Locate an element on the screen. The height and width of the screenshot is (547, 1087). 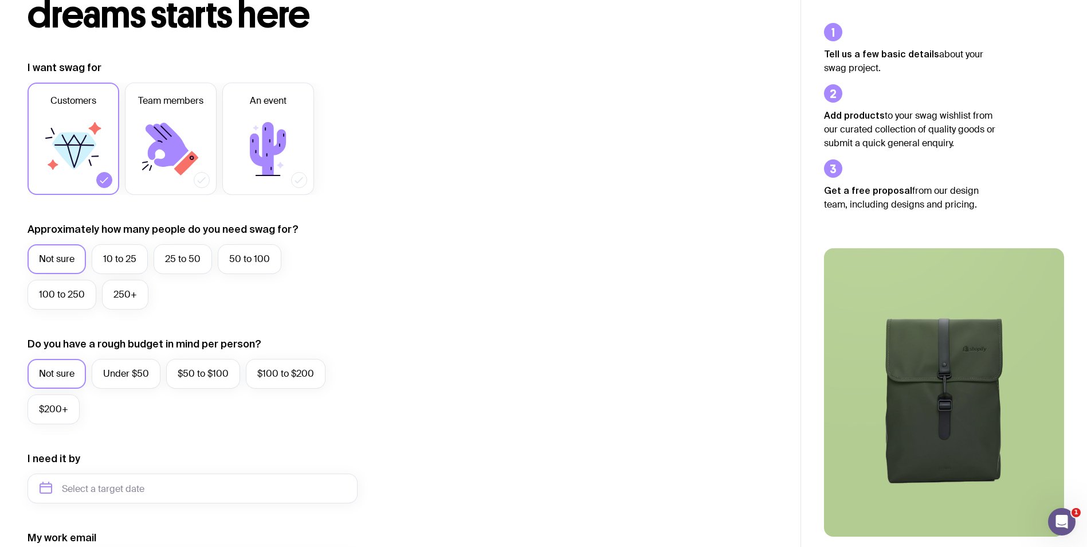
label: I want swag for is located at coordinates (64, 68).